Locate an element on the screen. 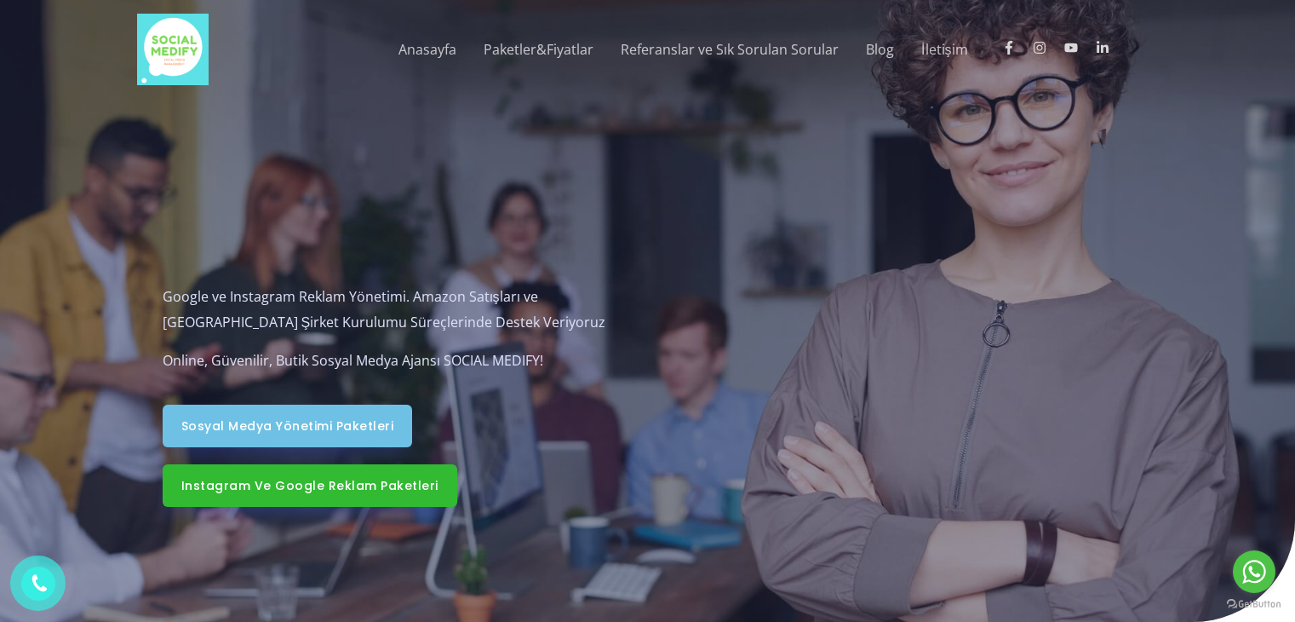 This screenshot has height=622, width=1295. a: Go to GetButton.io website is located at coordinates (1254, 604).